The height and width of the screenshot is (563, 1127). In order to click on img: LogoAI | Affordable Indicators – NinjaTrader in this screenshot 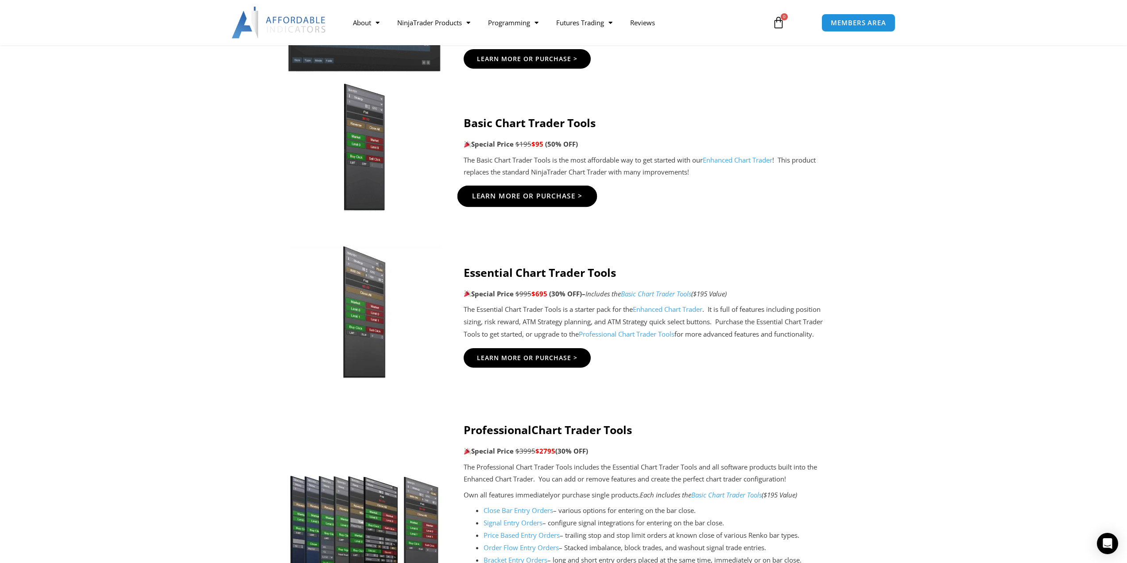, I will do `click(279, 23)`.